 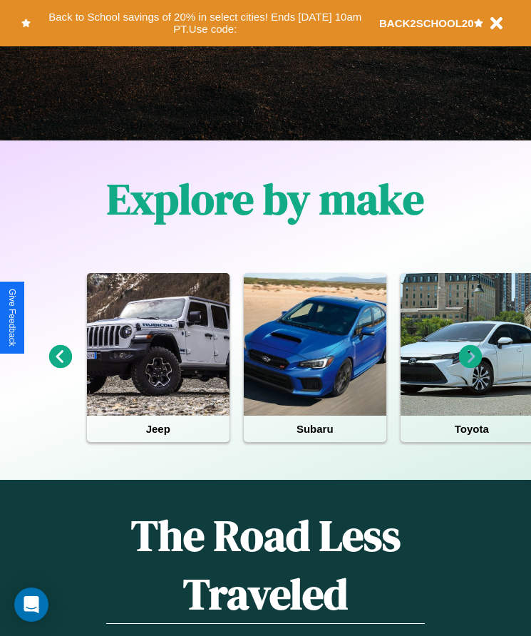 I want to click on div: Open Intercom Messenger, so click(x=31, y=605).